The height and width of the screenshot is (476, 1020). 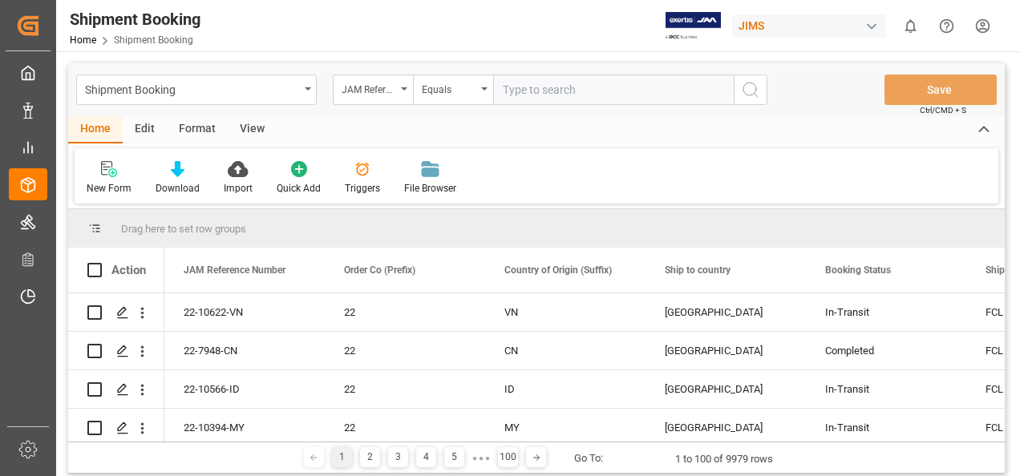 I want to click on div: 4, so click(x=426, y=457).